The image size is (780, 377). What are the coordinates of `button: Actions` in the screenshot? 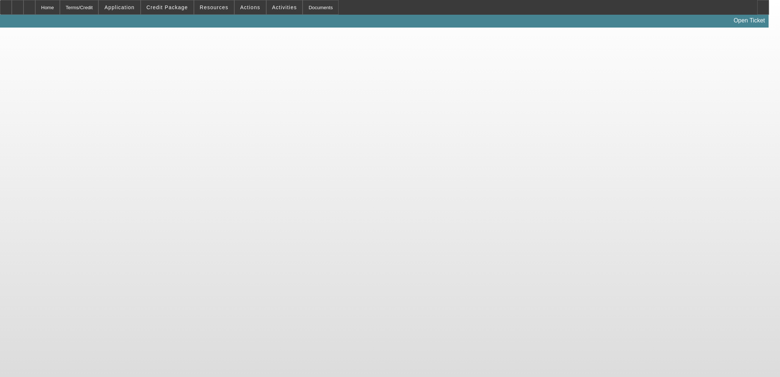 It's located at (250, 7).